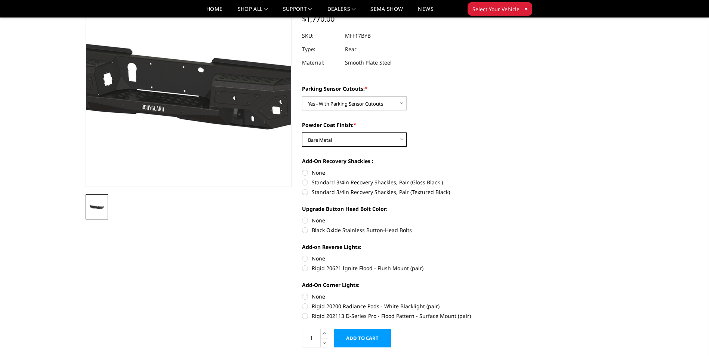  What do you see at coordinates (318, 19) in the screenshot?
I see `span: $1,770.00` at bounding box center [318, 19].